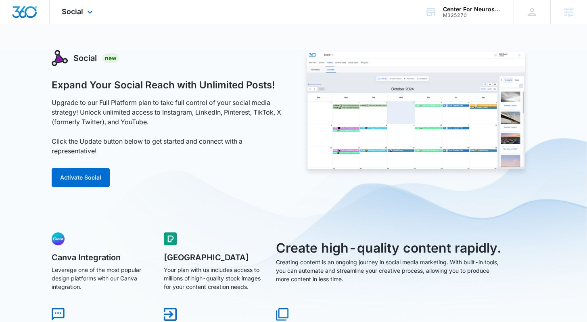 Image resolution: width=587 pixels, height=322 pixels. I want to click on h3: Social, so click(85, 58).